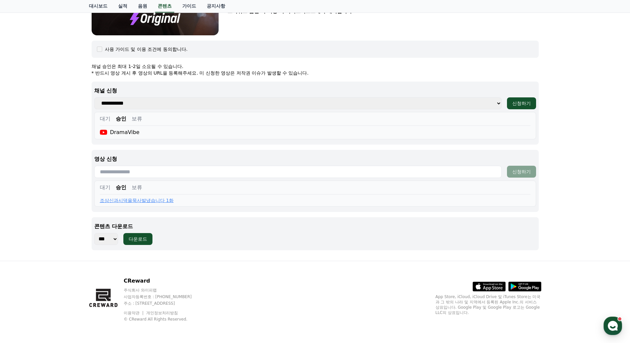 This screenshot has height=343, width=630. I want to click on a: 조상신과시댁을묵사발냈습니다 1화, so click(136, 201).